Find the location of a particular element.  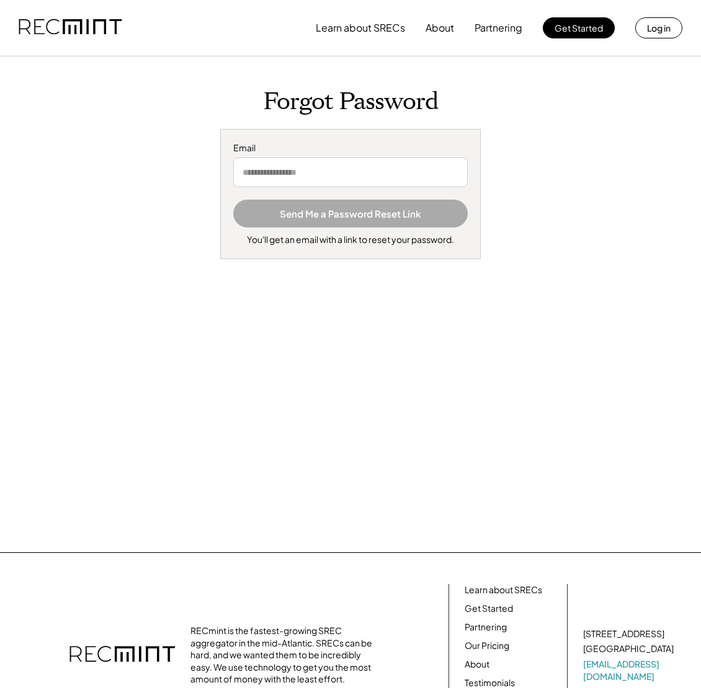

button: About is located at coordinates (440, 28).